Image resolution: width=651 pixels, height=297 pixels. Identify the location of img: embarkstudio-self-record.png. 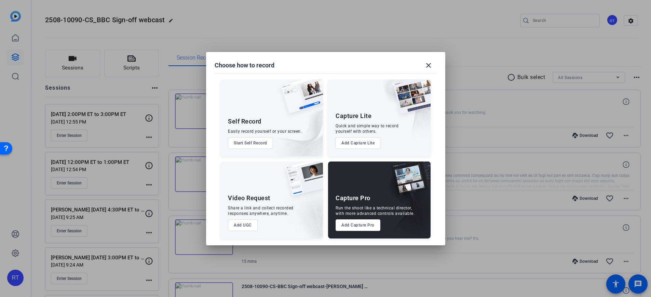
(293, 125).